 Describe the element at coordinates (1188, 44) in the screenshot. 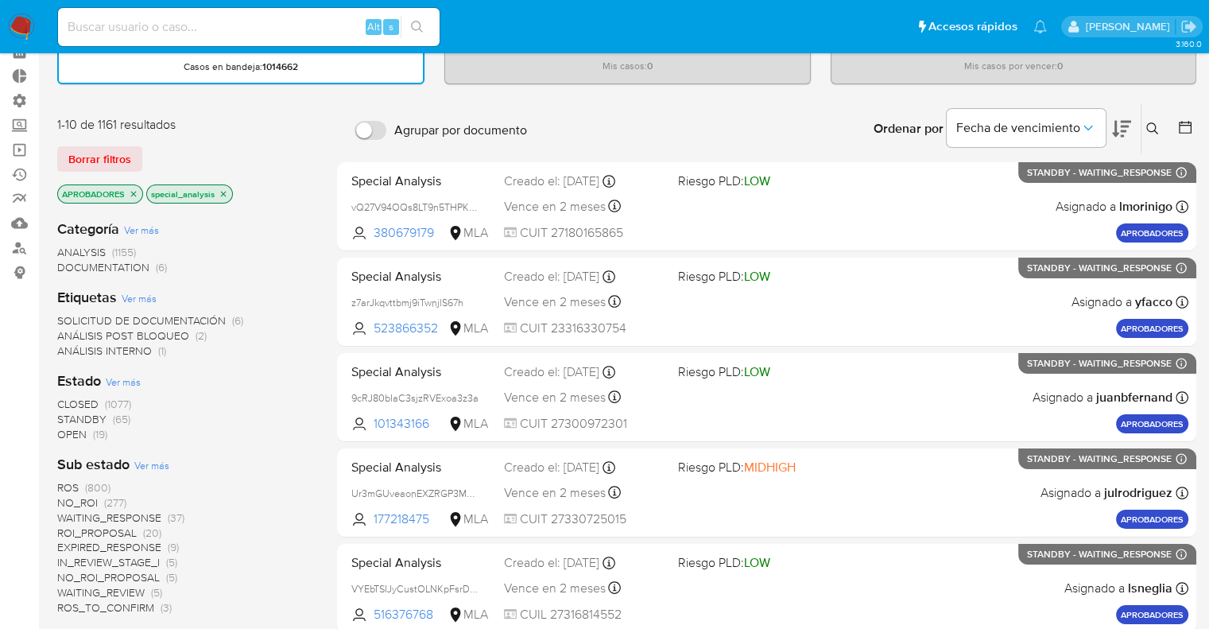

I see `span: 3.160.0` at that location.